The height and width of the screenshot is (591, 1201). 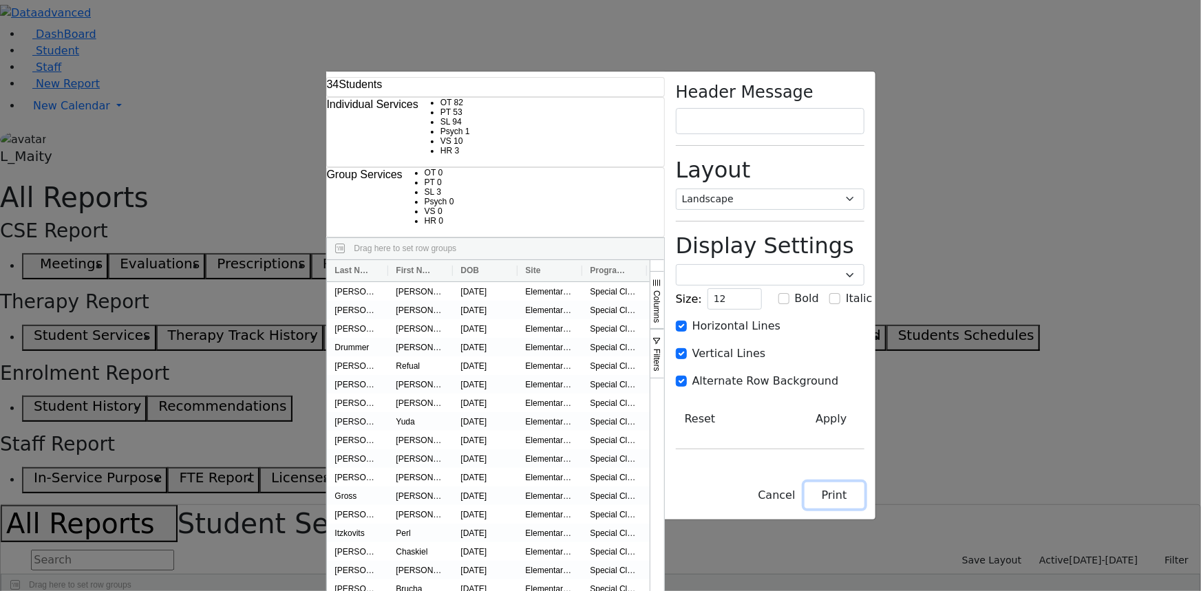 What do you see at coordinates (458, 103) in the screenshot?
I see `span: 82` at bounding box center [458, 103].